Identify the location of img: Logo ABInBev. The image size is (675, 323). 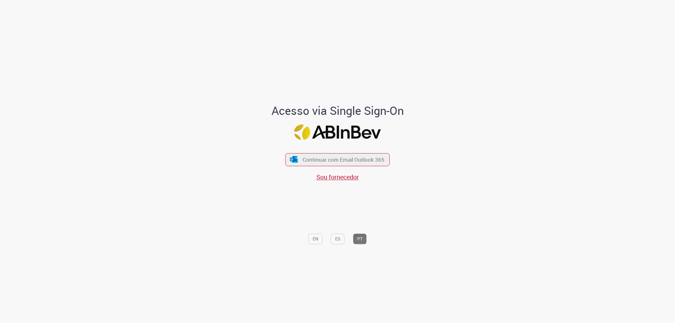
(338, 132).